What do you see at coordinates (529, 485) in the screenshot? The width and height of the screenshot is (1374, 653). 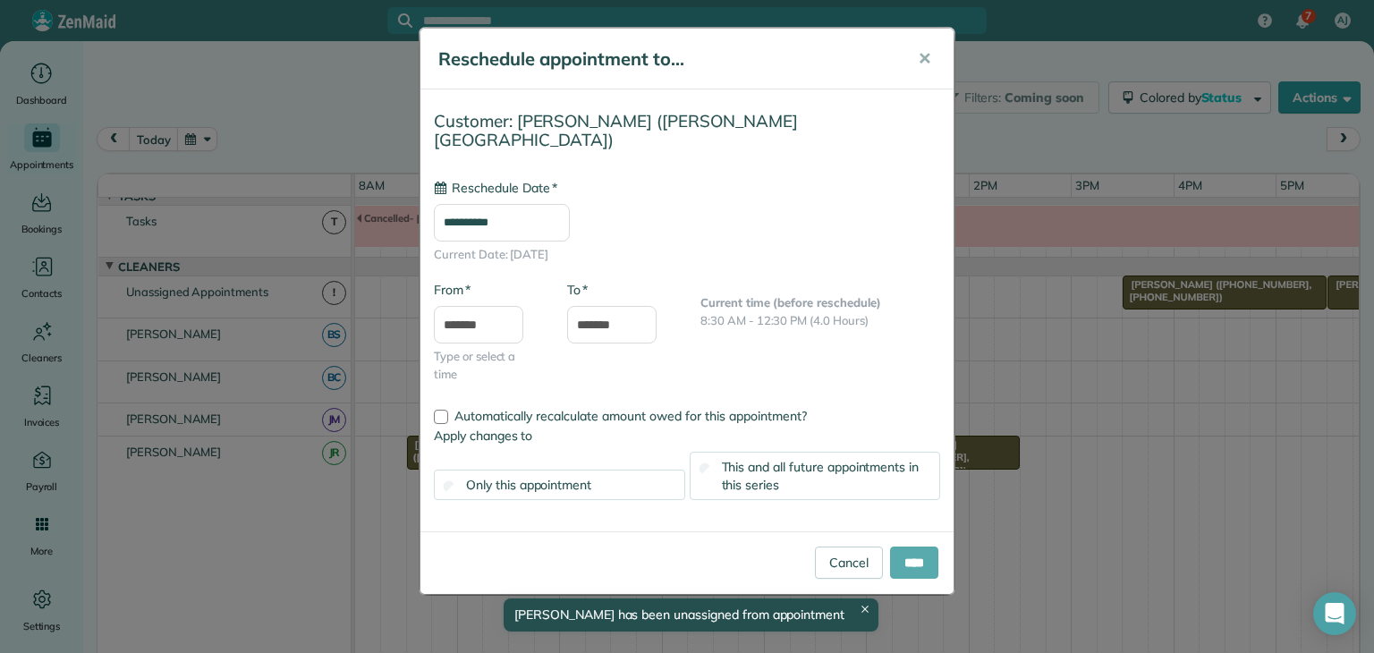 I see `span: Only this appointment` at bounding box center [529, 485].